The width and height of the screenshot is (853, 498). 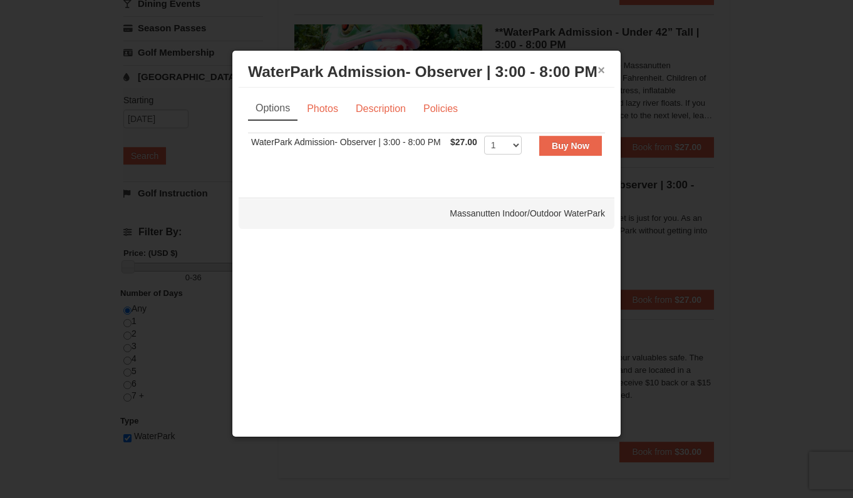 I want to click on div: Massanutten Indoor/Outdoor WaterPark, so click(x=426, y=213).